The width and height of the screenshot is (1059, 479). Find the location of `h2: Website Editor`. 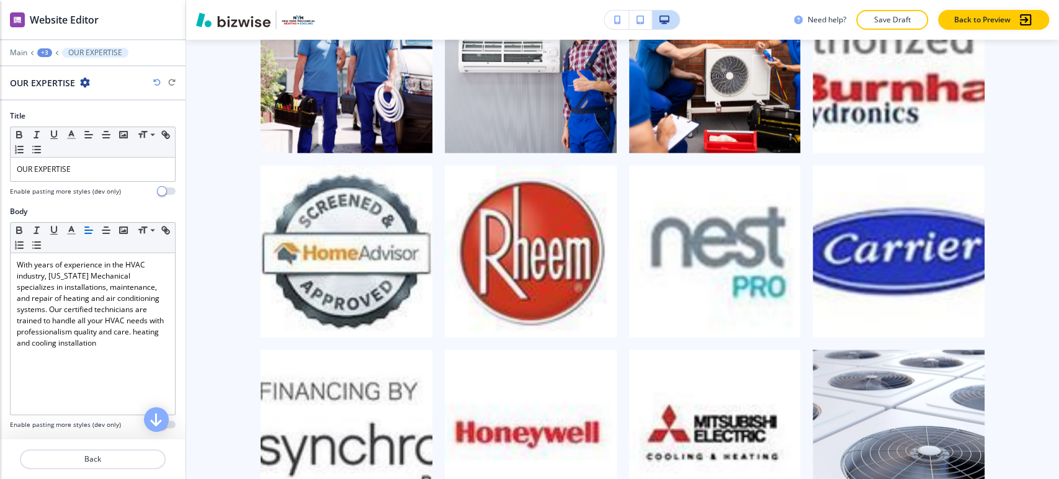

h2: Website Editor is located at coordinates (64, 20).